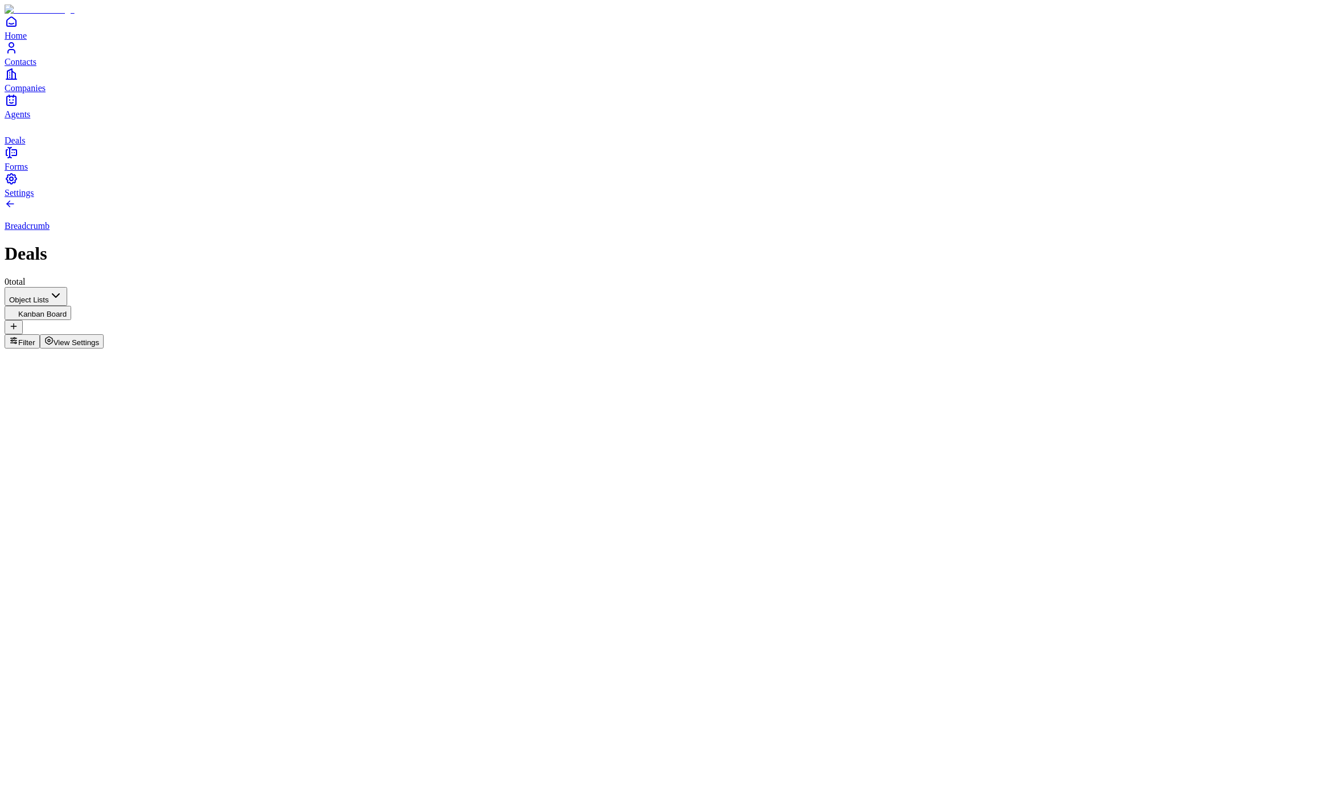 The image size is (1322, 791). I want to click on a: Forms, so click(661, 158).